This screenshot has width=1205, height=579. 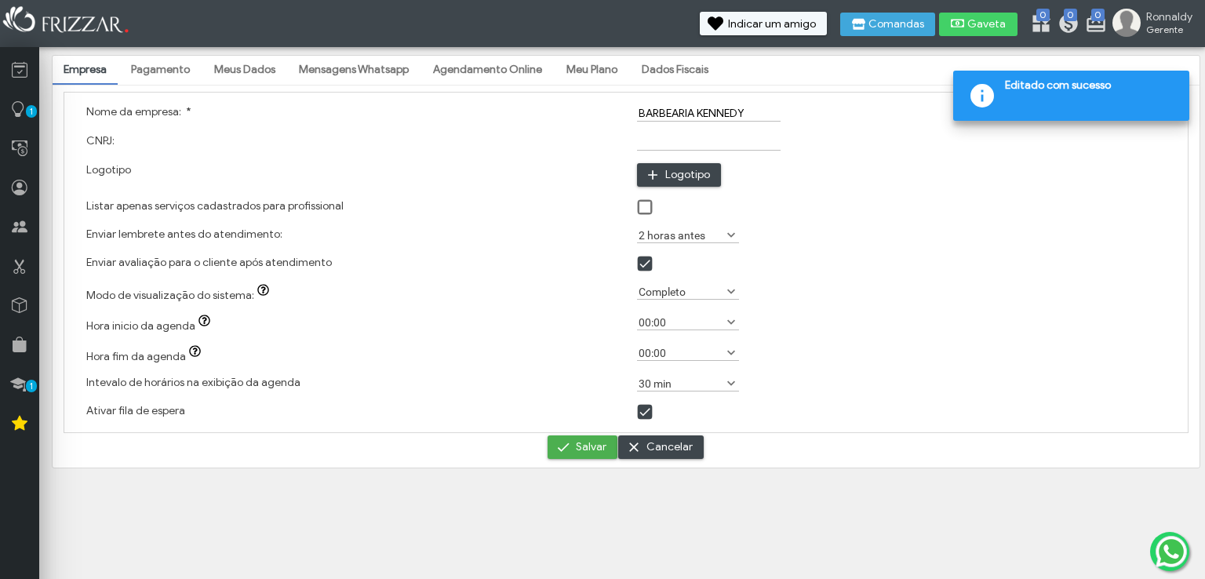 What do you see at coordinates (887, 24) in the screenshot?
I see `button: Comandas` at bounding box center [887, 24].